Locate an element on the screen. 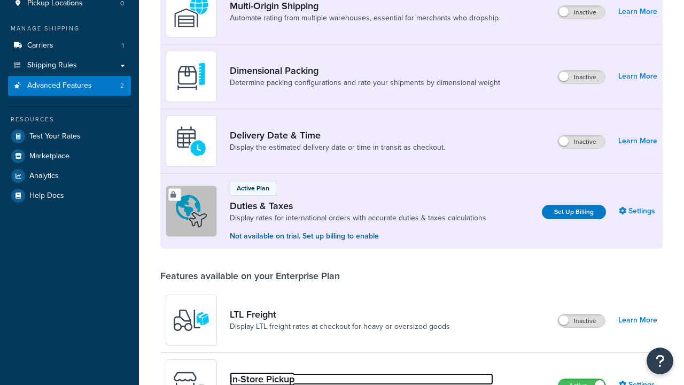  a: Delivery Date & Time is located at coordinates (337, 135).